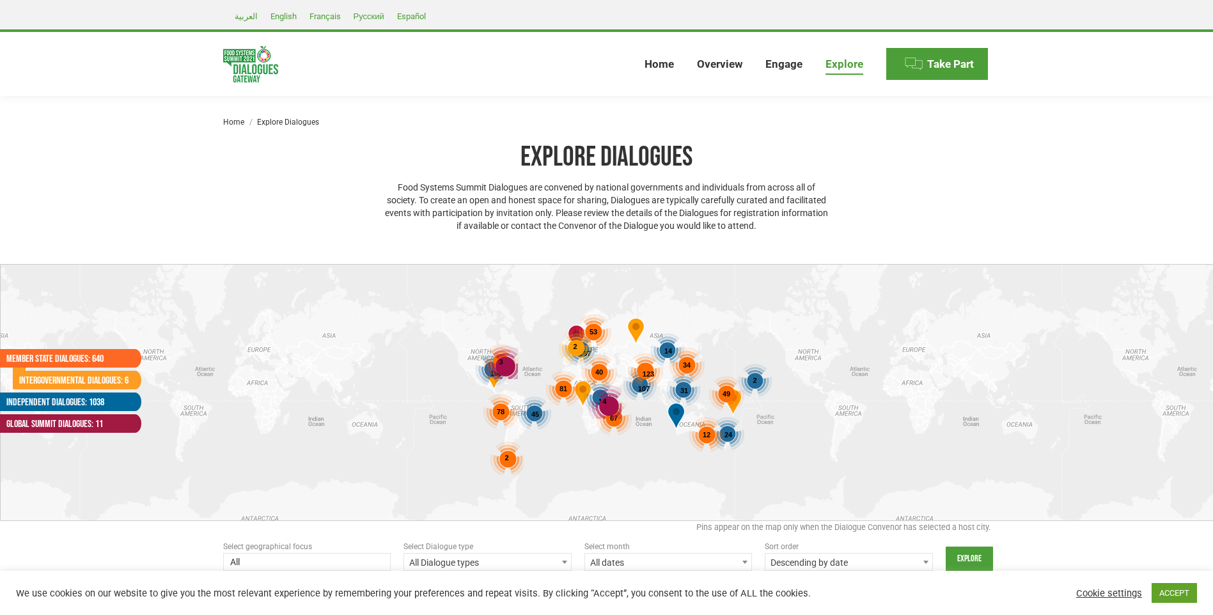  What do you see at coordinates (501, 362) in the screenshot?
I see `span: 3` at bounding box center [501, 362].